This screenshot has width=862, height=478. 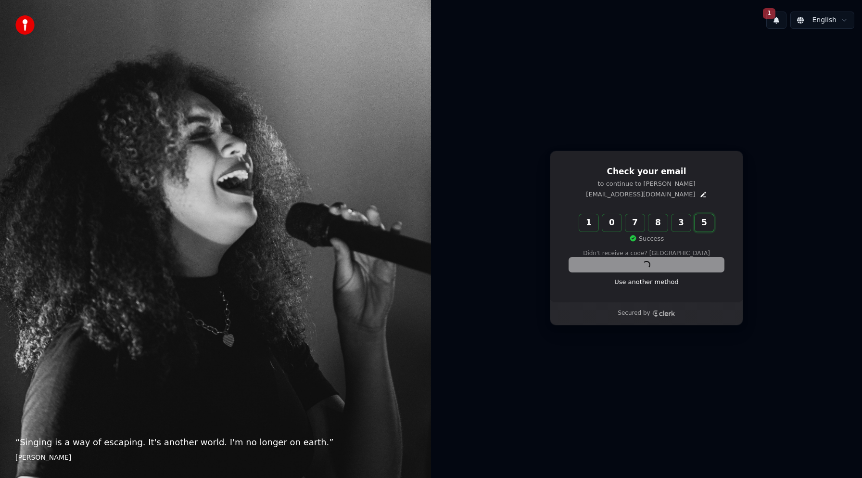 I want to click on input: Enter verification code, so click(x=656, y=223).